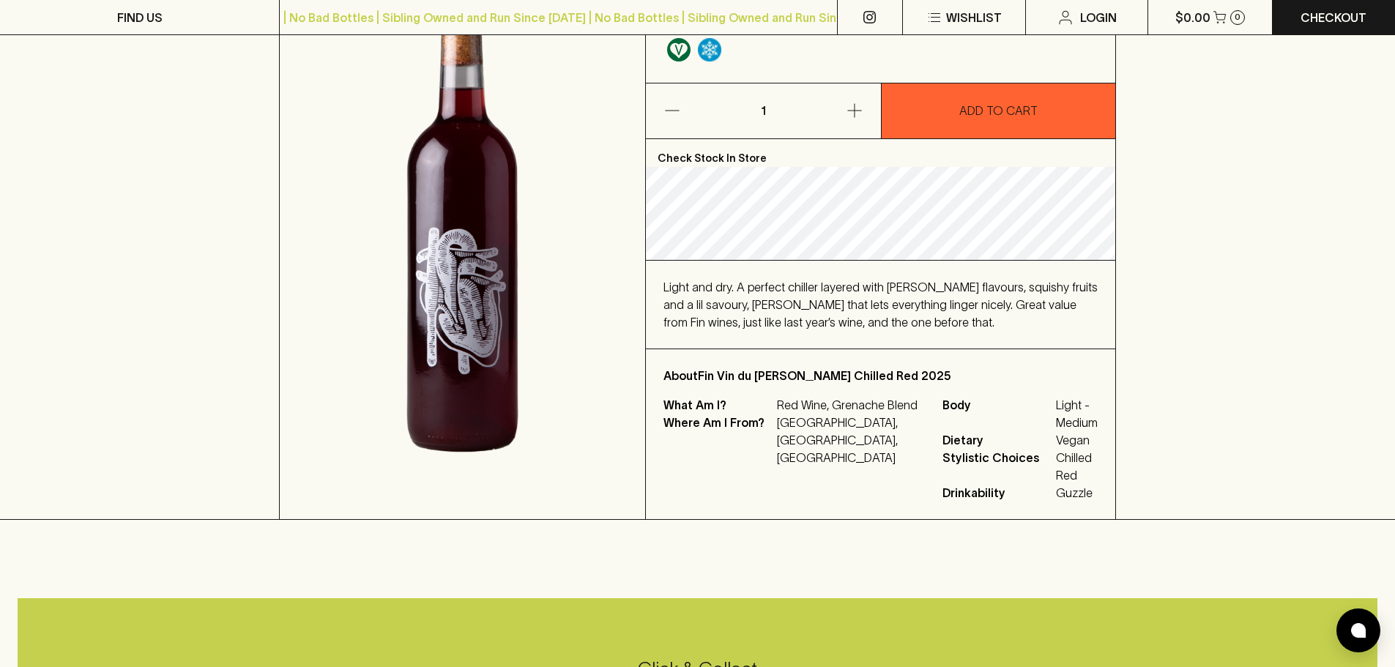 The width and height of the screenshot is (1395, 667). I want to click on p: $0.00, so click(1193, 18).